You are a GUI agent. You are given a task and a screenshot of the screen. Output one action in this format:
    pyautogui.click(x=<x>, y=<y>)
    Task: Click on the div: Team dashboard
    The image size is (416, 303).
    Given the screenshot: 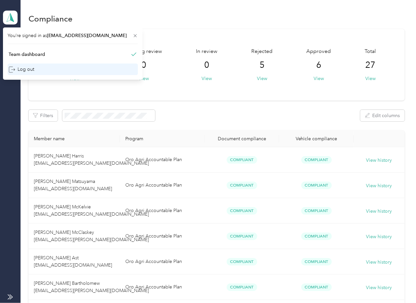 What is the action you would take?
    pyautogui.click(x=27, y=54)
    